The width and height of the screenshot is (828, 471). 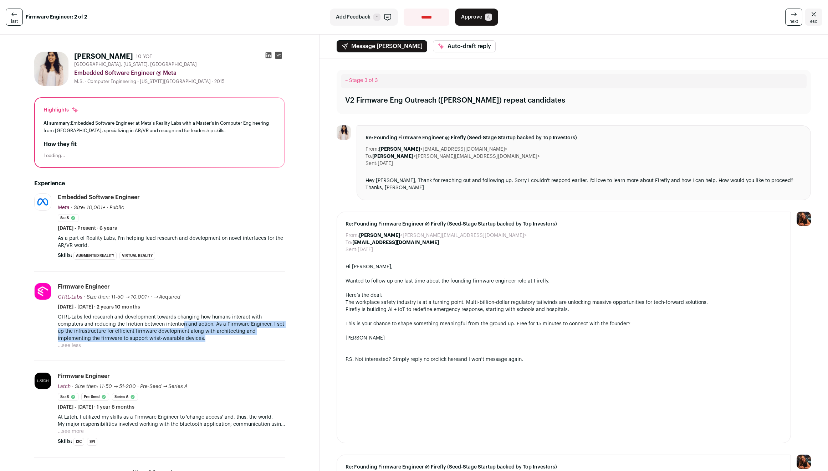 I want to click on span: → Acquired, so click(x=167, y=297).